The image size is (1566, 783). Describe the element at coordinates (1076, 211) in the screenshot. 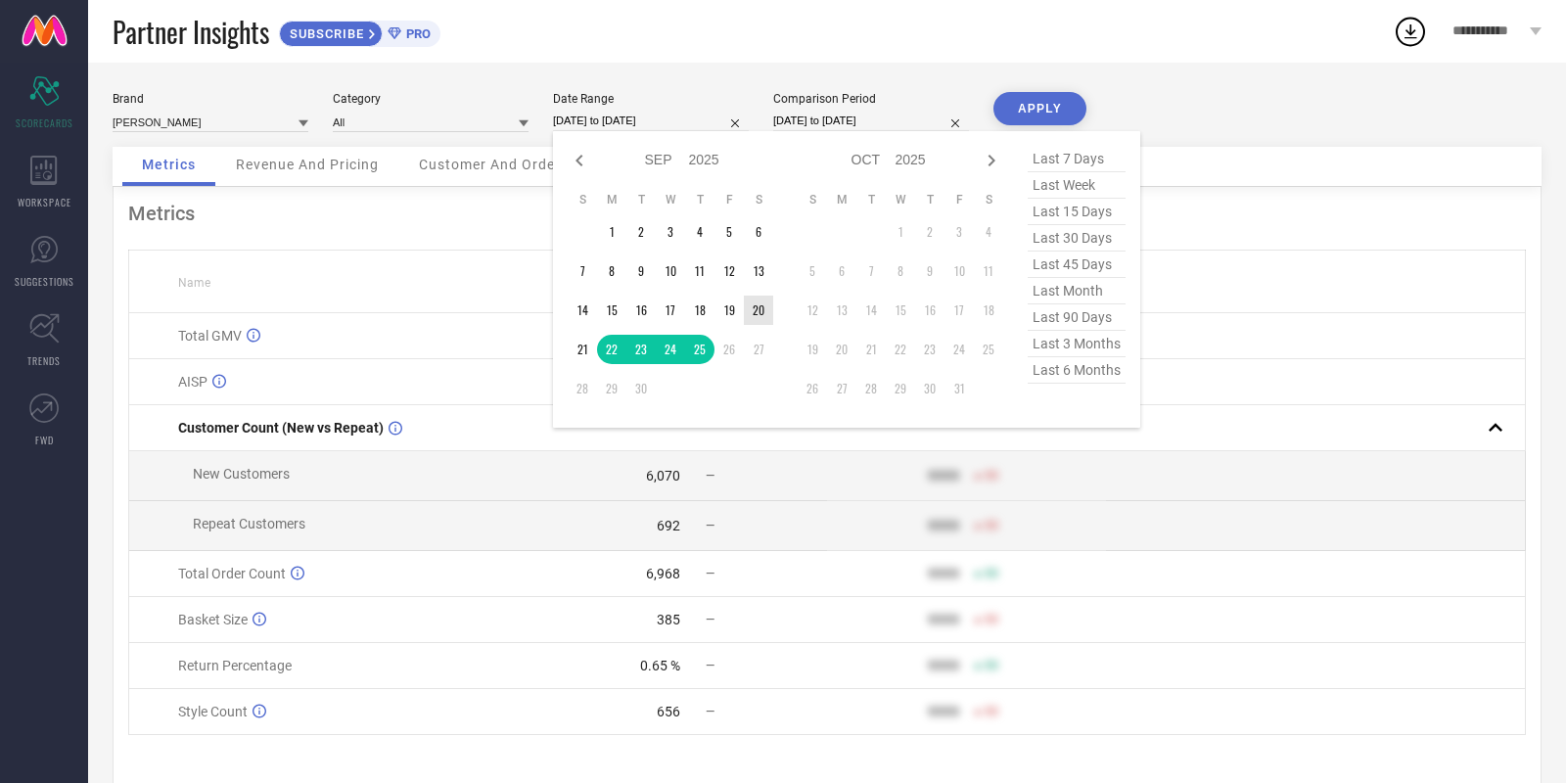

I see `span: last 15 days` at that location.